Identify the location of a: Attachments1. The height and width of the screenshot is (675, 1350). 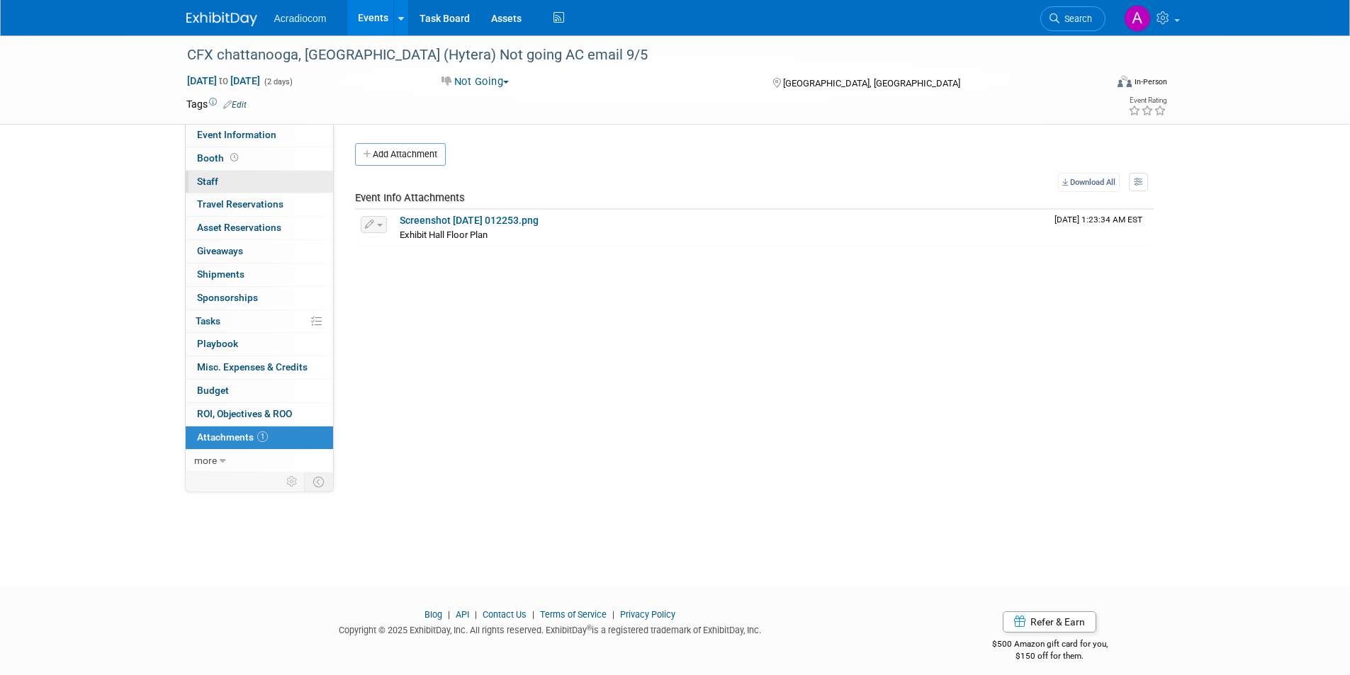
(259, 438).